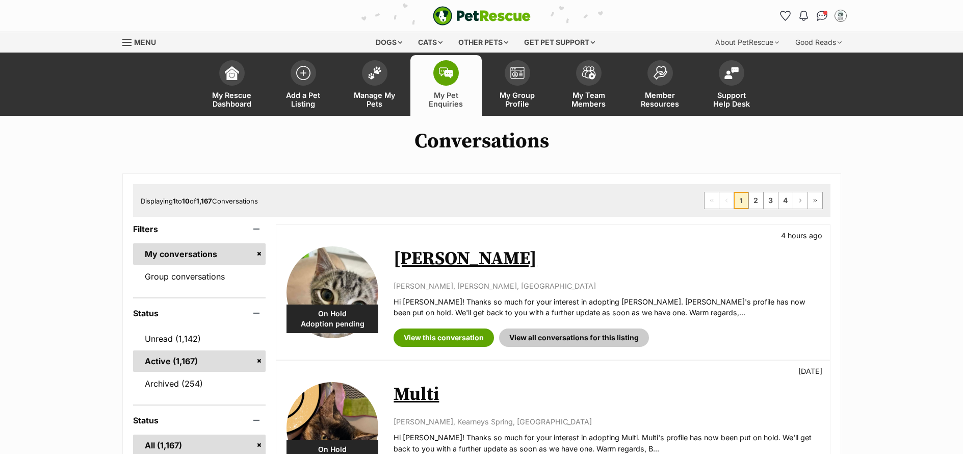 The image size is (963, 454). Describe the element at coordinates (732, 85) in the screenshot. I see `a: Support Help Desk` at that location.